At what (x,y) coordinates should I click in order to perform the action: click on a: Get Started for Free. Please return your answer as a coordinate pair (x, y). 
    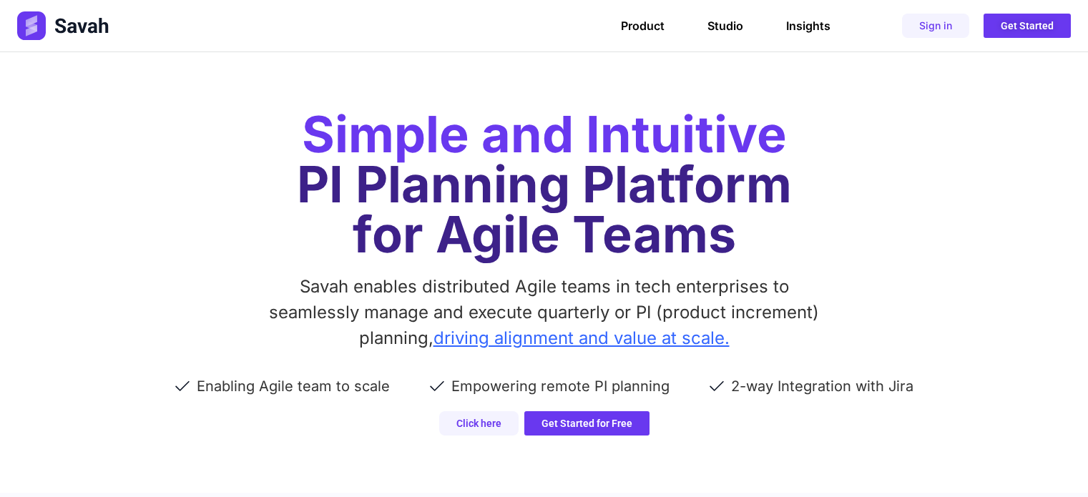
    Looking at the image, I should click on (587, 423).